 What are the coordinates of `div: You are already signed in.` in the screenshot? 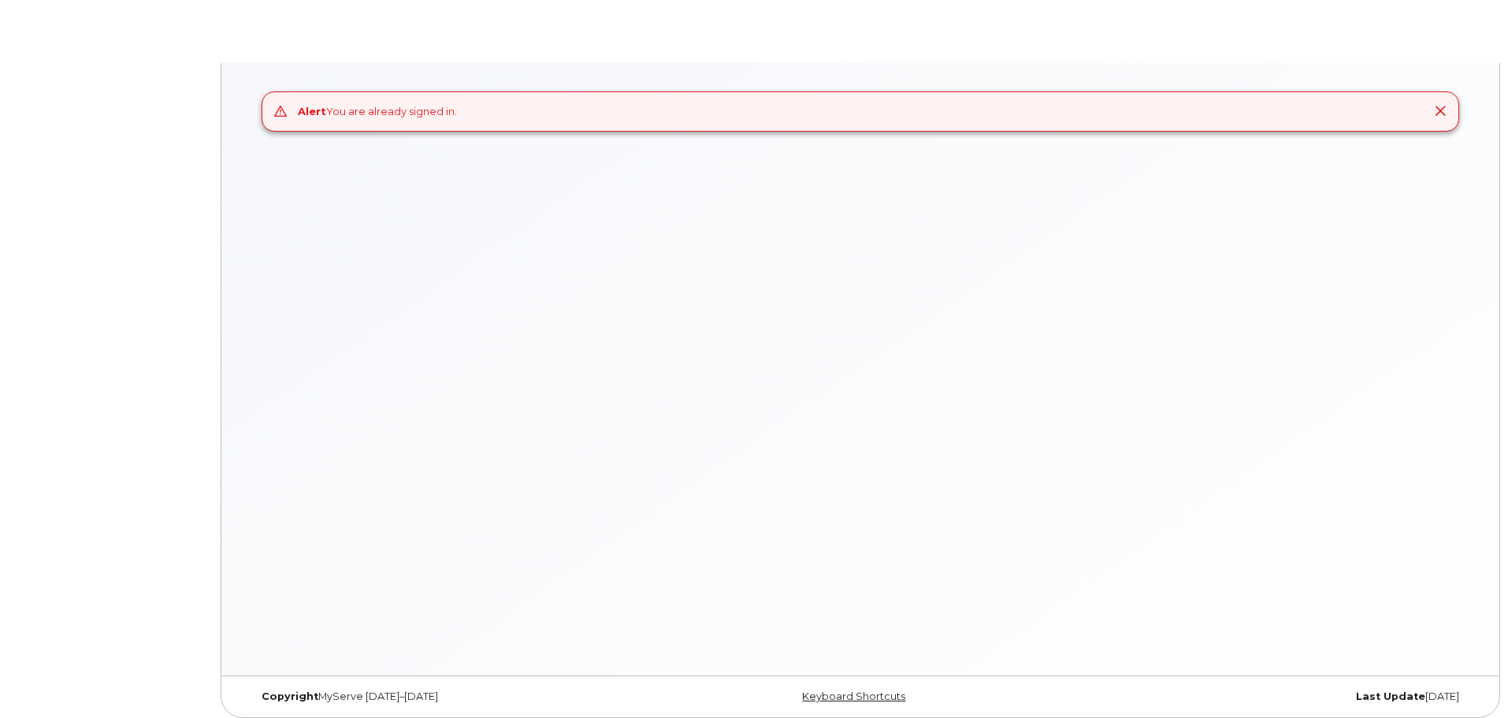 It's located at (377, 111).